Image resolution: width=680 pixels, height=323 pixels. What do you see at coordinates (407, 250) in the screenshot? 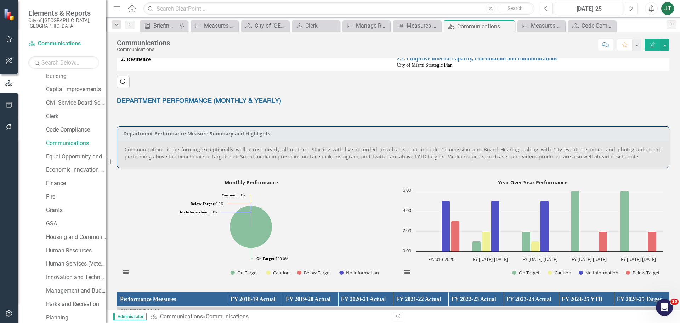
I see `text: 0.00` at bounding box center [407, 250].